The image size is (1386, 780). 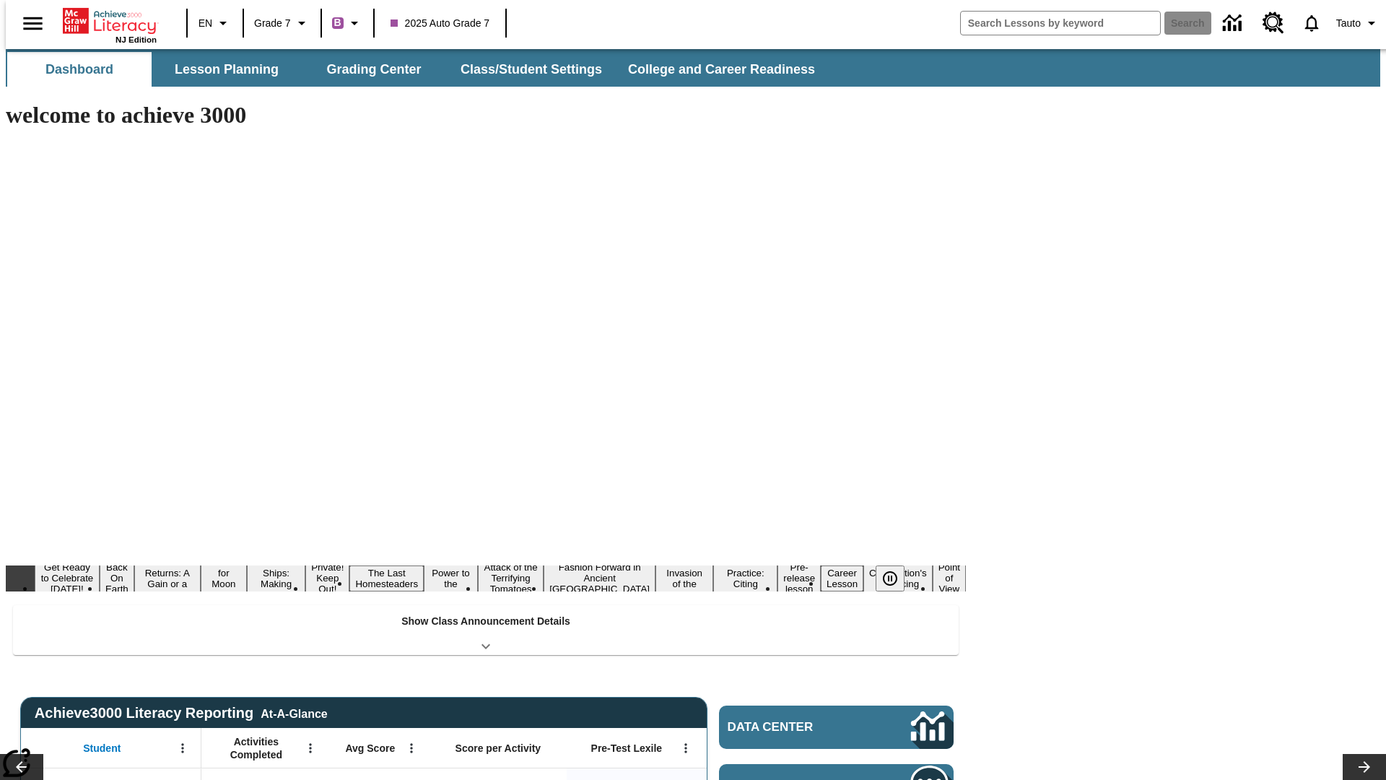 I want to click on div: At-A-Glance, so click(x=294, y=713).